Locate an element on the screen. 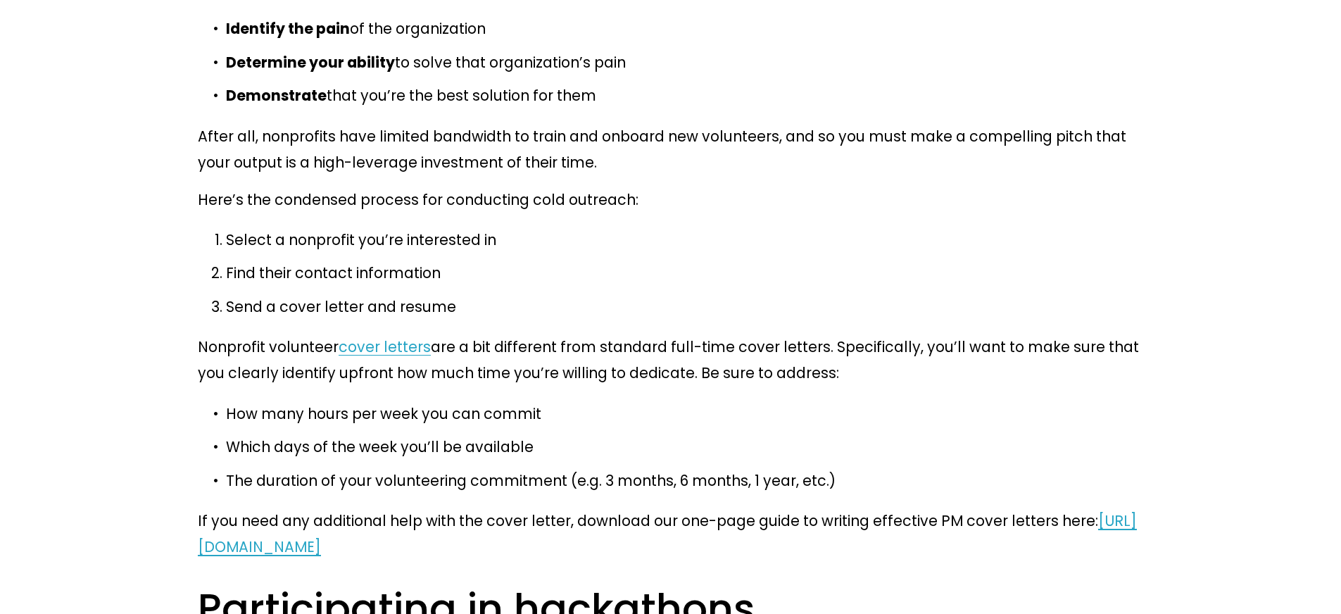 The height and width of the screenshot is (614, 1341). p: The duration of your volunteering commitment (e.g. 3 months, 6 months, 1 year, etc.) is located at coordinates (684, 480).